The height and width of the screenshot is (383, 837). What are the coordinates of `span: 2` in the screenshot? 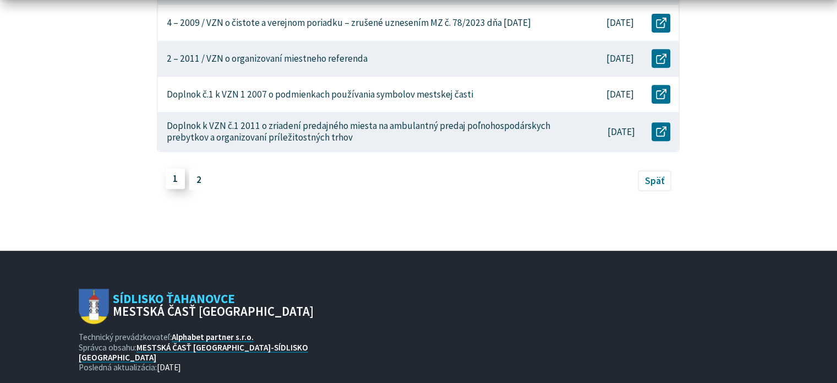 It's located at (199, 179).